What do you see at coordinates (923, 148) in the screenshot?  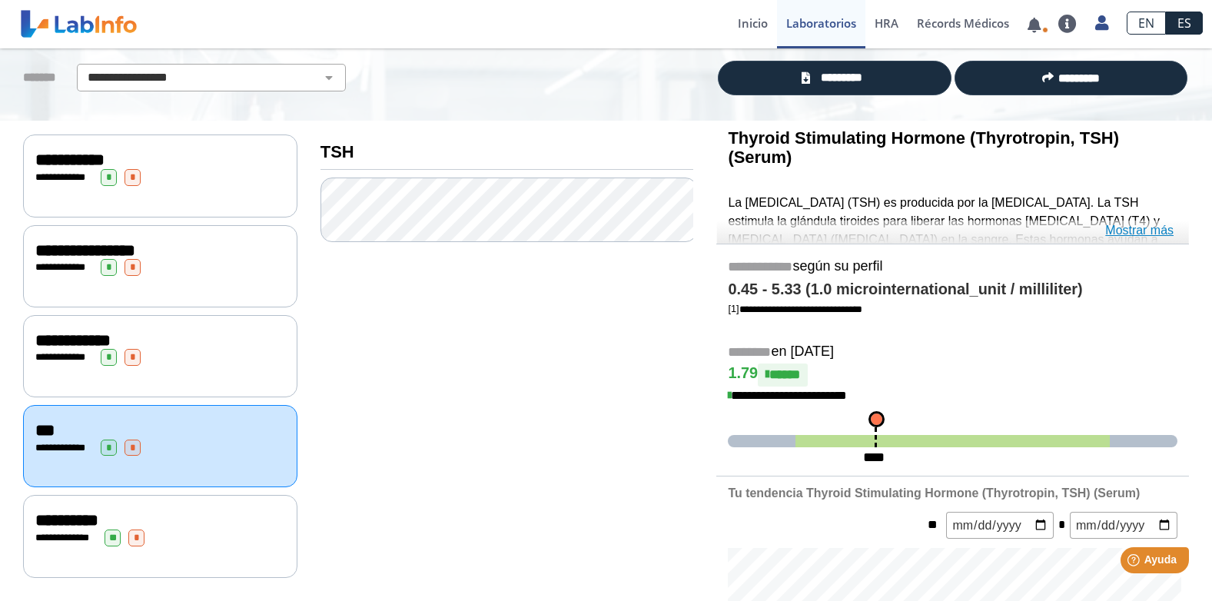 I see `b: Thyroid Stimulating Hormone (Thyrotropin, TSH) (Serum)` at bounding box center [923, 148].